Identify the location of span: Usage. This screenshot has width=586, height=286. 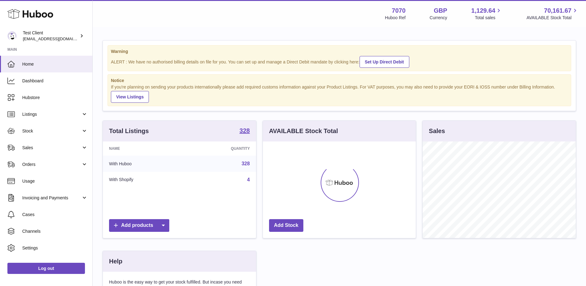
(55, 181).